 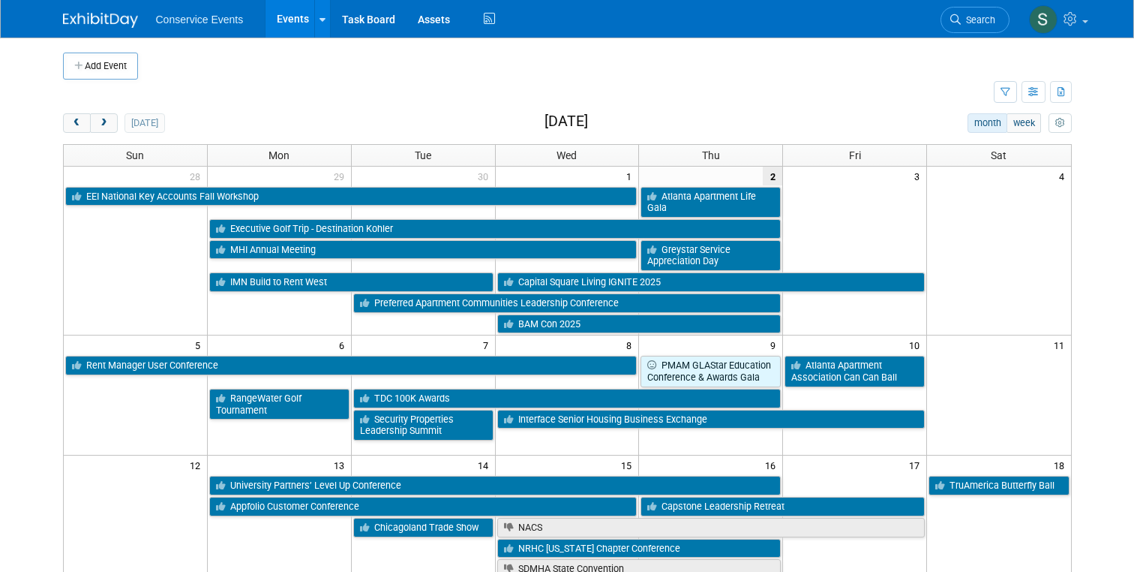 I want to click on span: 10, so click(x=917, y=344).